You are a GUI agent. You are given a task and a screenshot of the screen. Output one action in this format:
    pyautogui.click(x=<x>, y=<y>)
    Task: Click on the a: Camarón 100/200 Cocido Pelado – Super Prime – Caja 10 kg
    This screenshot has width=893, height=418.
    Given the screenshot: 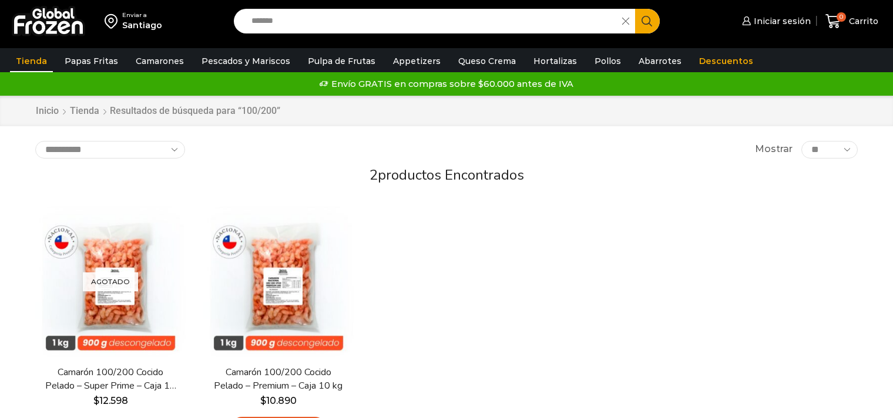 What is the action you would take?
    pyautogui.click(x=110, y=379)
    